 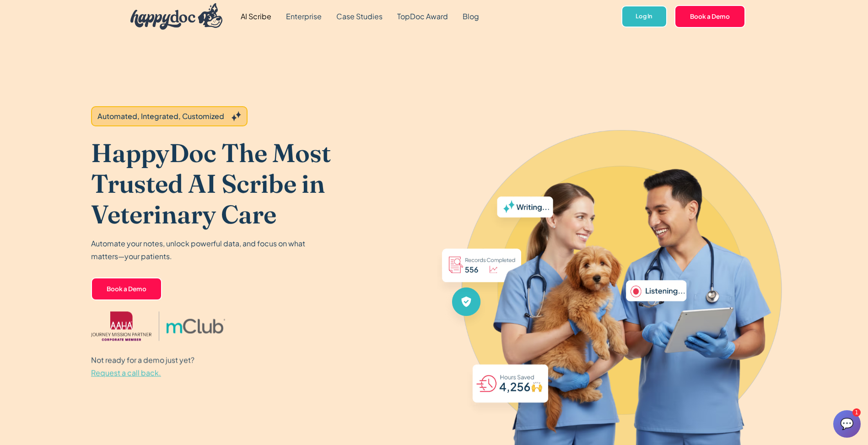 What do you see at coordinates (177, 16) in the screenshot?
I see `img: HappyDoc Logo: A happy dog with his ear up, listening.` at bounding box center [177, 16].